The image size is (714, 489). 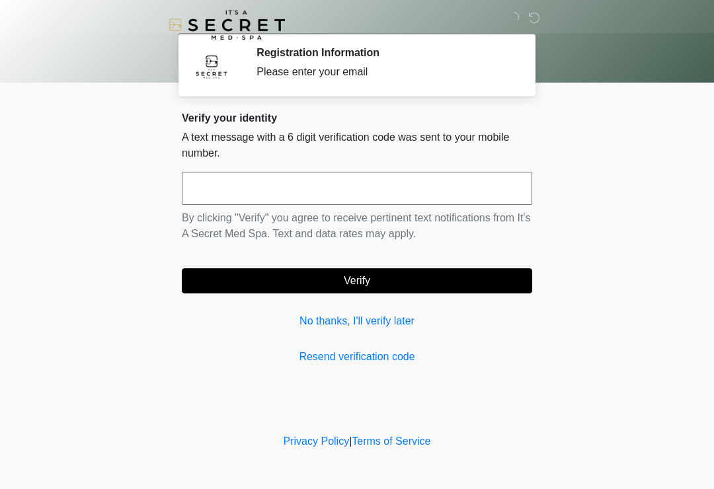 I want to click on div: Please enter your email, so click(x=384, y=72).